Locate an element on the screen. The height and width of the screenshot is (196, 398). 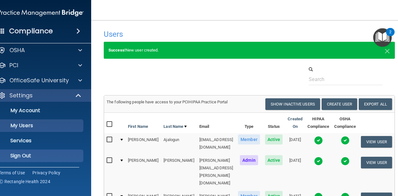
th: Email is located at coordinates (216, 123).